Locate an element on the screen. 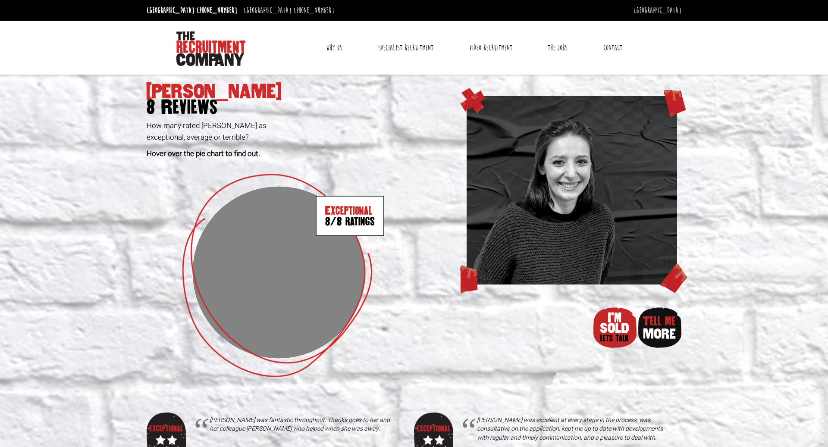  a: Why Us is located at coordinates (334, 48).